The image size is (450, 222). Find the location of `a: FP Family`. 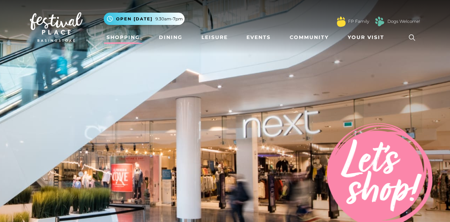

a: FP Family is located at coordinates (358, 21).